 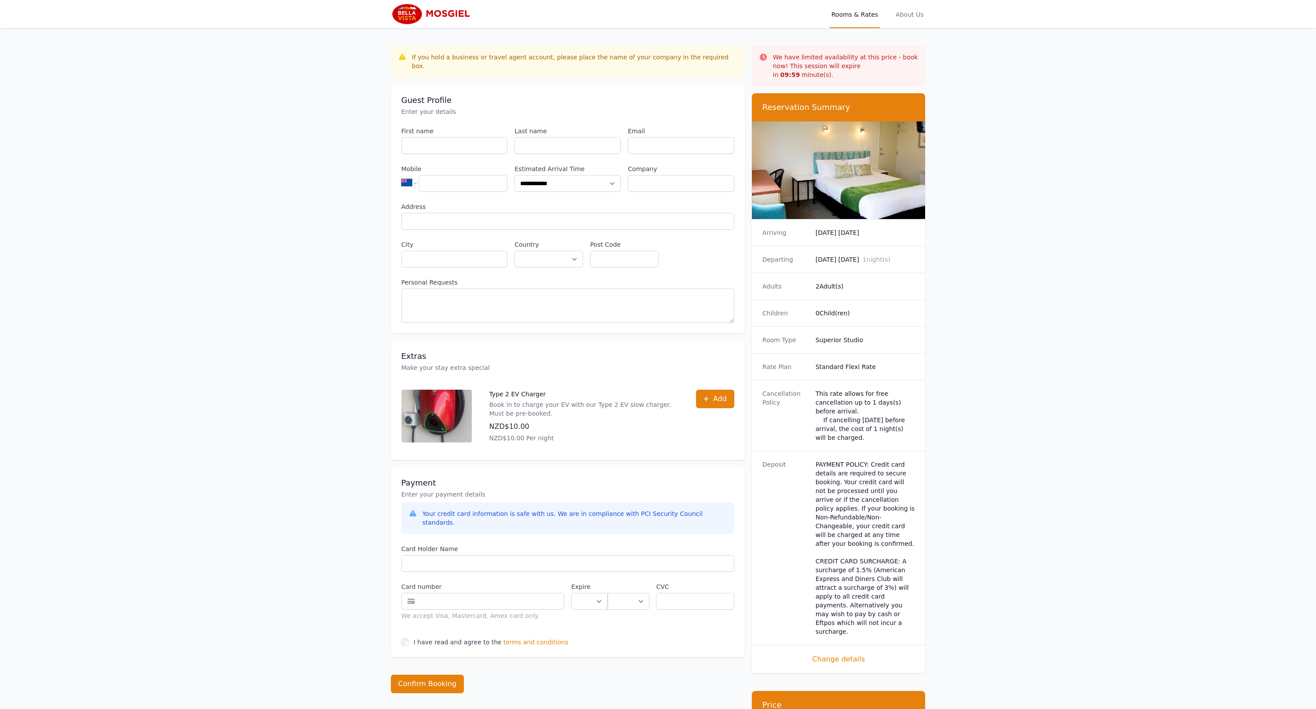 What do you see at coordinates (575, 62) in the screenshot?
I see `div: If you hold a business or travel agent account, please place the name of your company in the requ...` at bounding box center [575, 62].